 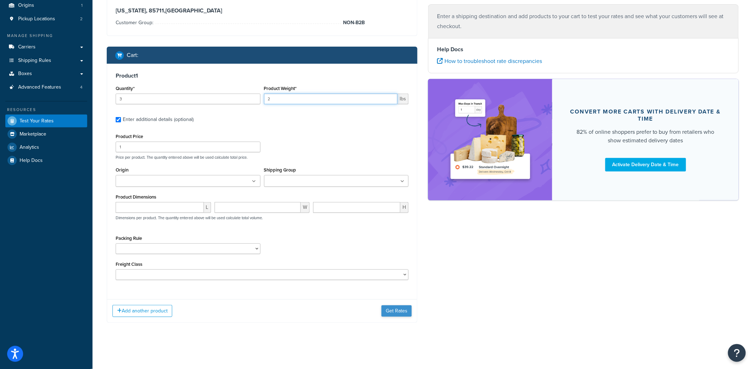 What do you see at coordinates (262, 157) in the screenshot?
I see `p: Price per product. The quantity entered above will be used calculate total price.` at bounding box center [262, 157].